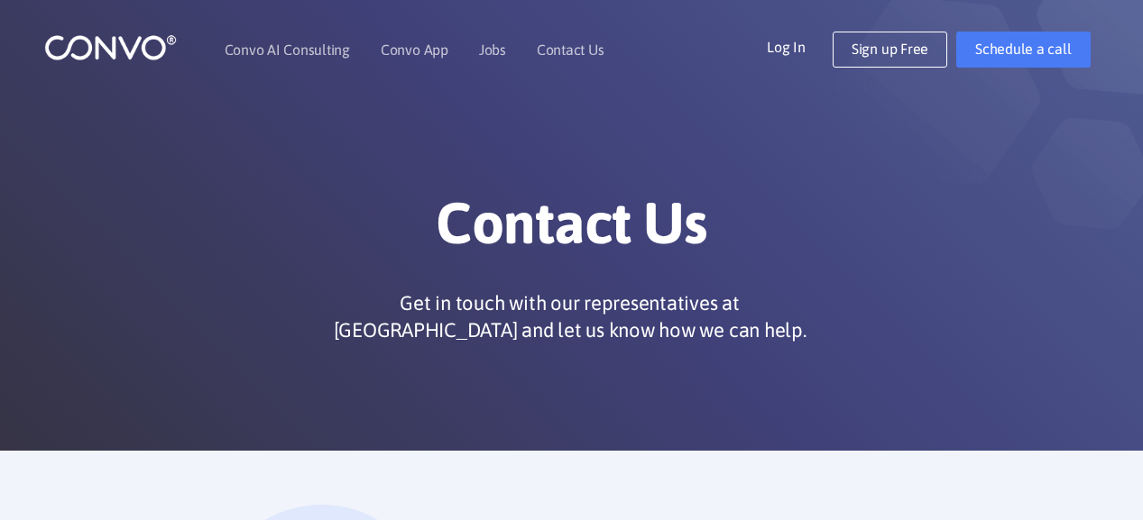 This screenshot has height=520, width=1143. What do you see at coordinates (110, 47) in the screenshot?
I see `img: logo_1.png` at bounding box center [110, 47].